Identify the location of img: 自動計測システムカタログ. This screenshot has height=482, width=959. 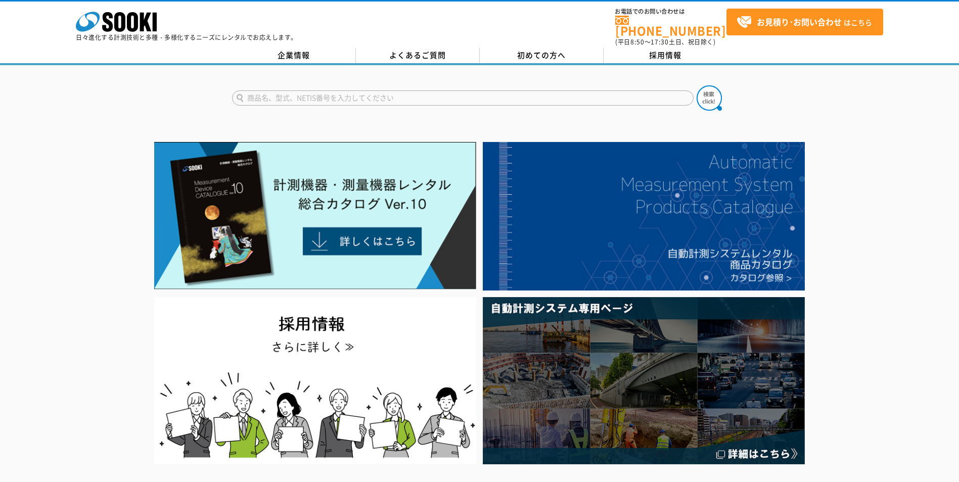
(644, 216).